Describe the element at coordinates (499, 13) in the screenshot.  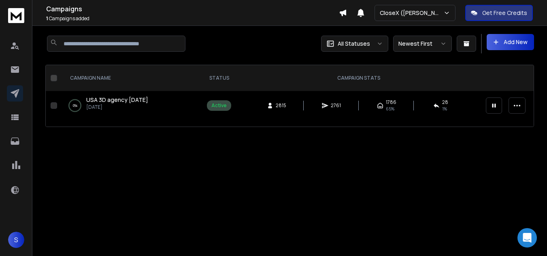
I see `button: Get Free Credits` at that location.